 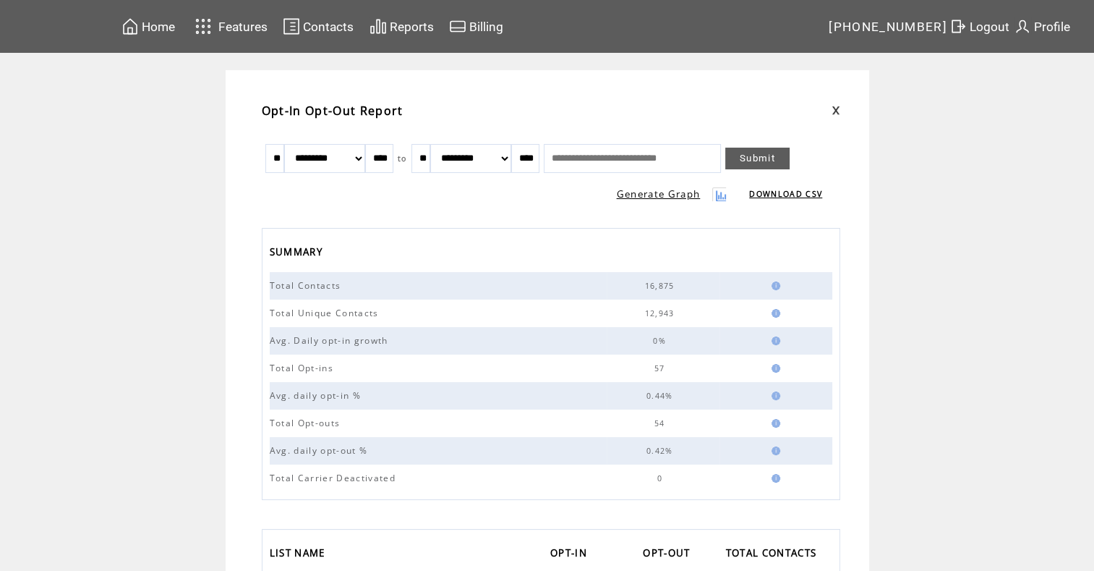 I want to click on a: OPT-OUT, so click(x=670, y=554).